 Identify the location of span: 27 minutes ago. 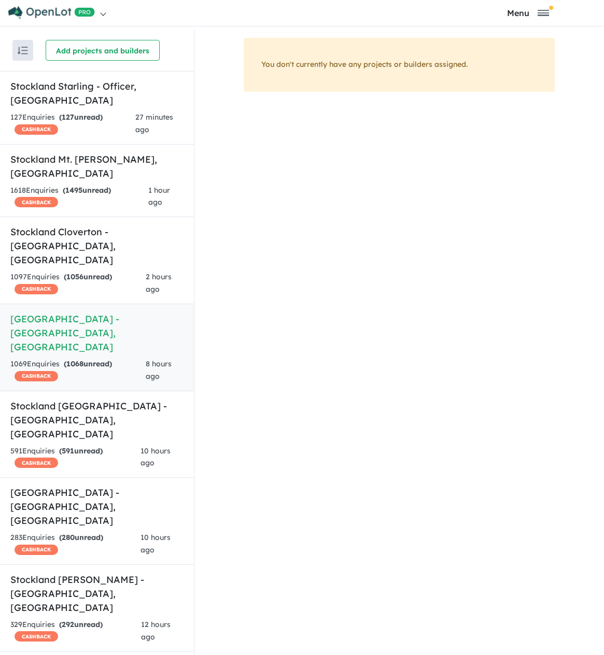
(154, 123).